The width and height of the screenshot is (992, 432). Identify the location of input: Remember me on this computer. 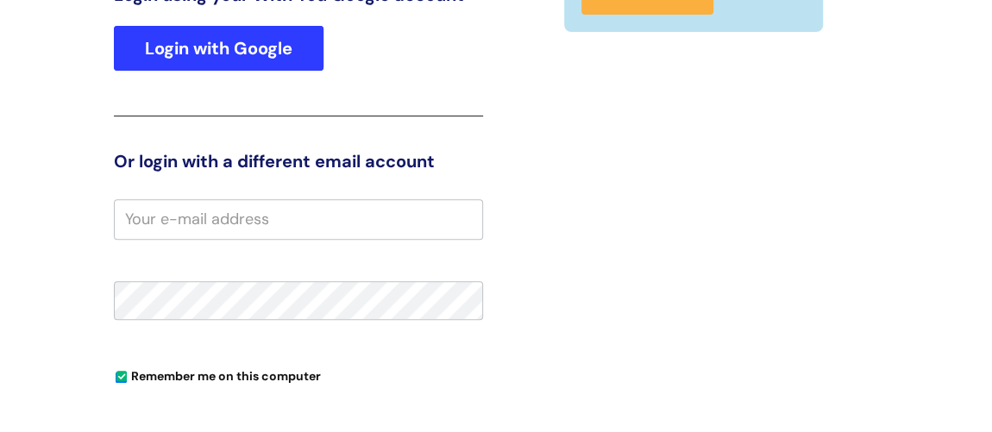
(121, 377).